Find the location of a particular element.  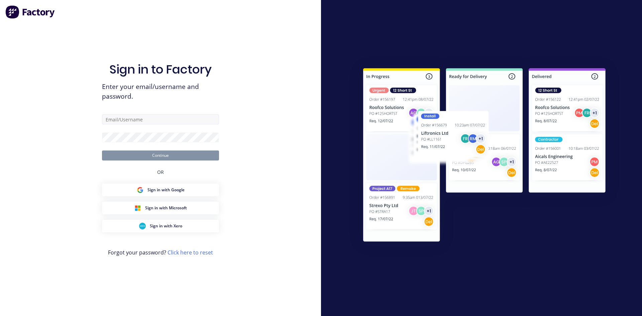

input: Email/Username is located at coordinates (160, 119).